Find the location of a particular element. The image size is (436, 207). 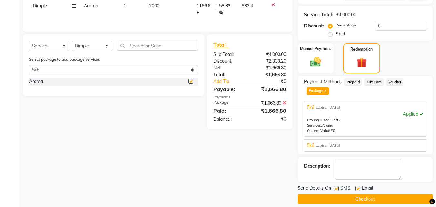

div: ₹2,333.20 is located at coordinates (271, 61).